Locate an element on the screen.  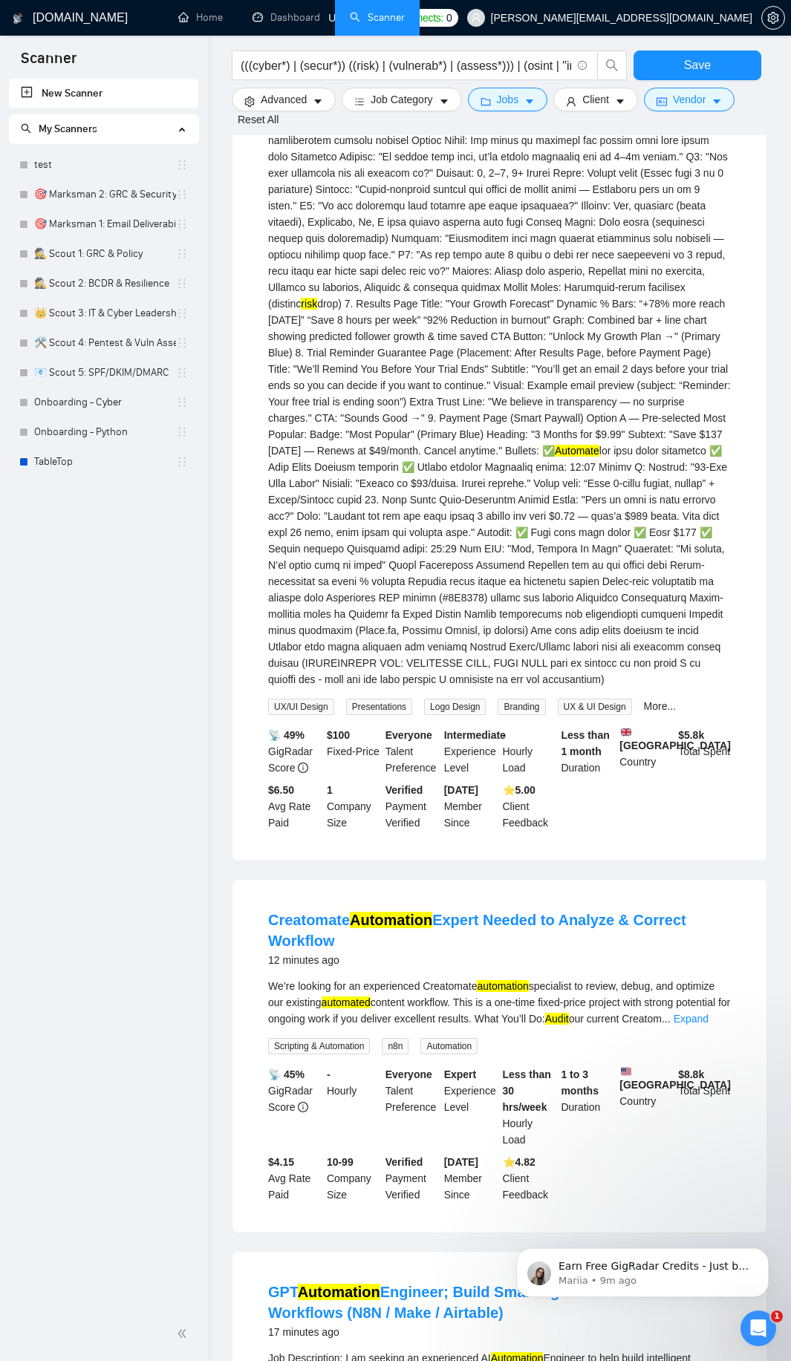
a: CreatomateAutomationExpert Needed to Analyze & Correct Workflow is located at coordinates (477, 930).